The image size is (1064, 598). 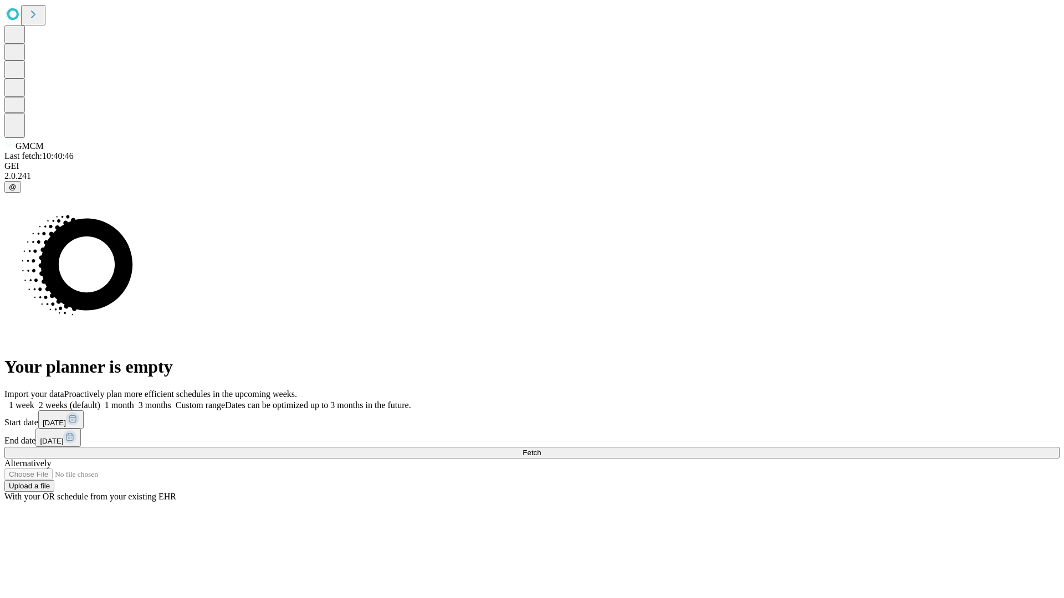 What do you see at coordinates (531, 453) in the screenshot?
I see `span: Fetch` at bounding box center [531, 453].